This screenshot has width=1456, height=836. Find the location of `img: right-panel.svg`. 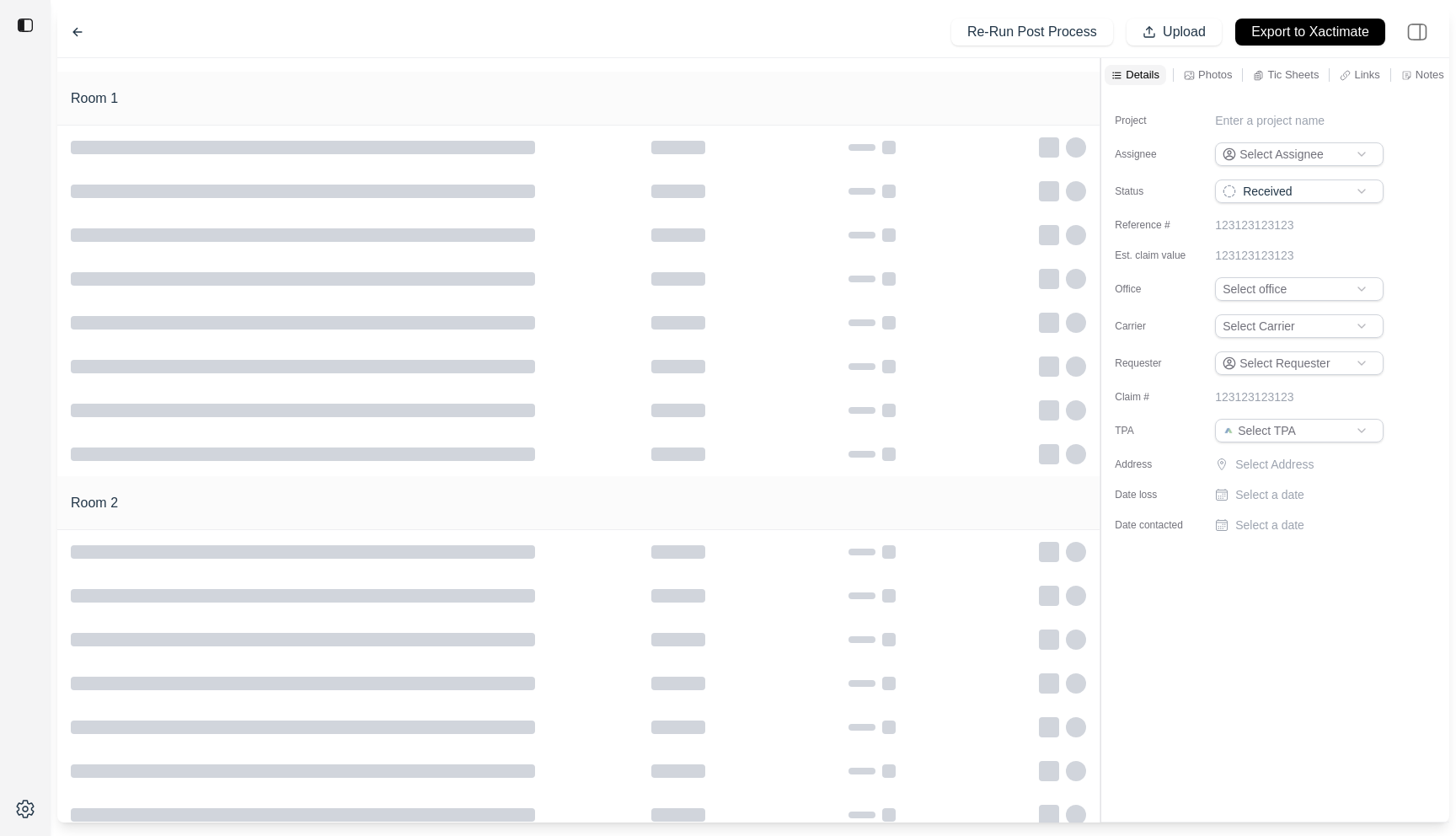

img: right-panel.svg is located at coordinates (1418, 32).